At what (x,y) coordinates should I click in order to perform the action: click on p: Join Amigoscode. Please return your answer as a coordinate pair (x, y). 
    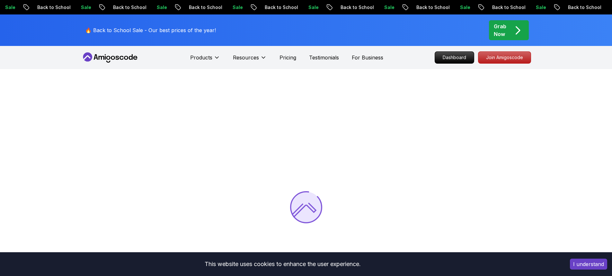
    Looking at the image, I should click on (504, 57).